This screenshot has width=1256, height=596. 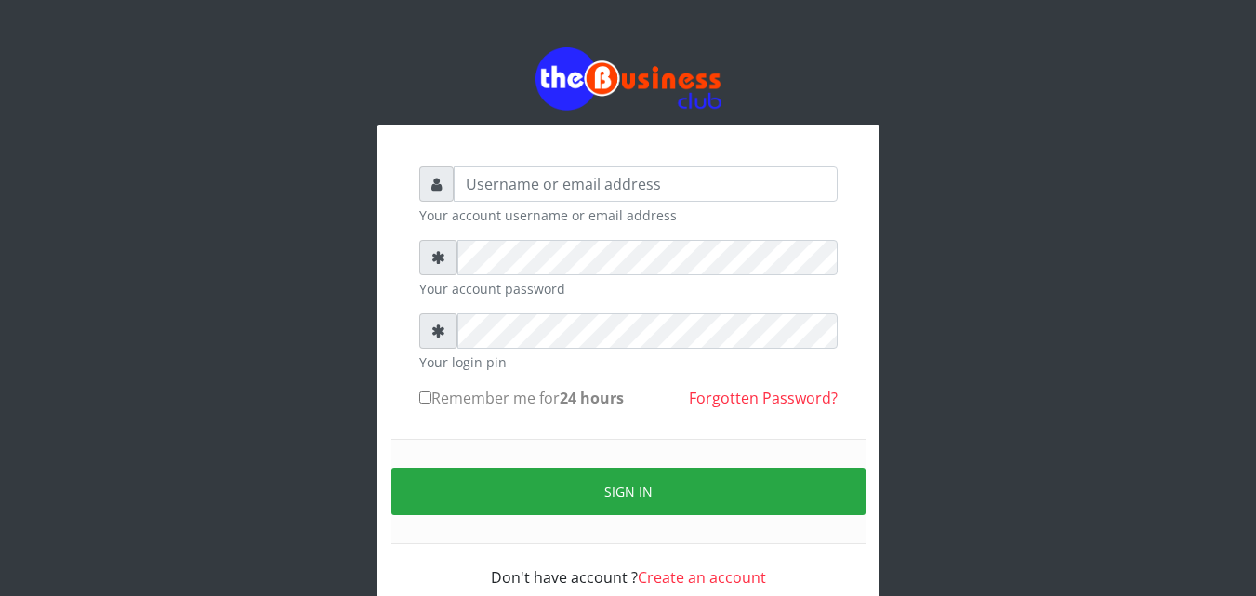 What do you see at coordinates (522, 398) in the screenshot?
I see `label: Remember me for` at bounding box center [522, 398].